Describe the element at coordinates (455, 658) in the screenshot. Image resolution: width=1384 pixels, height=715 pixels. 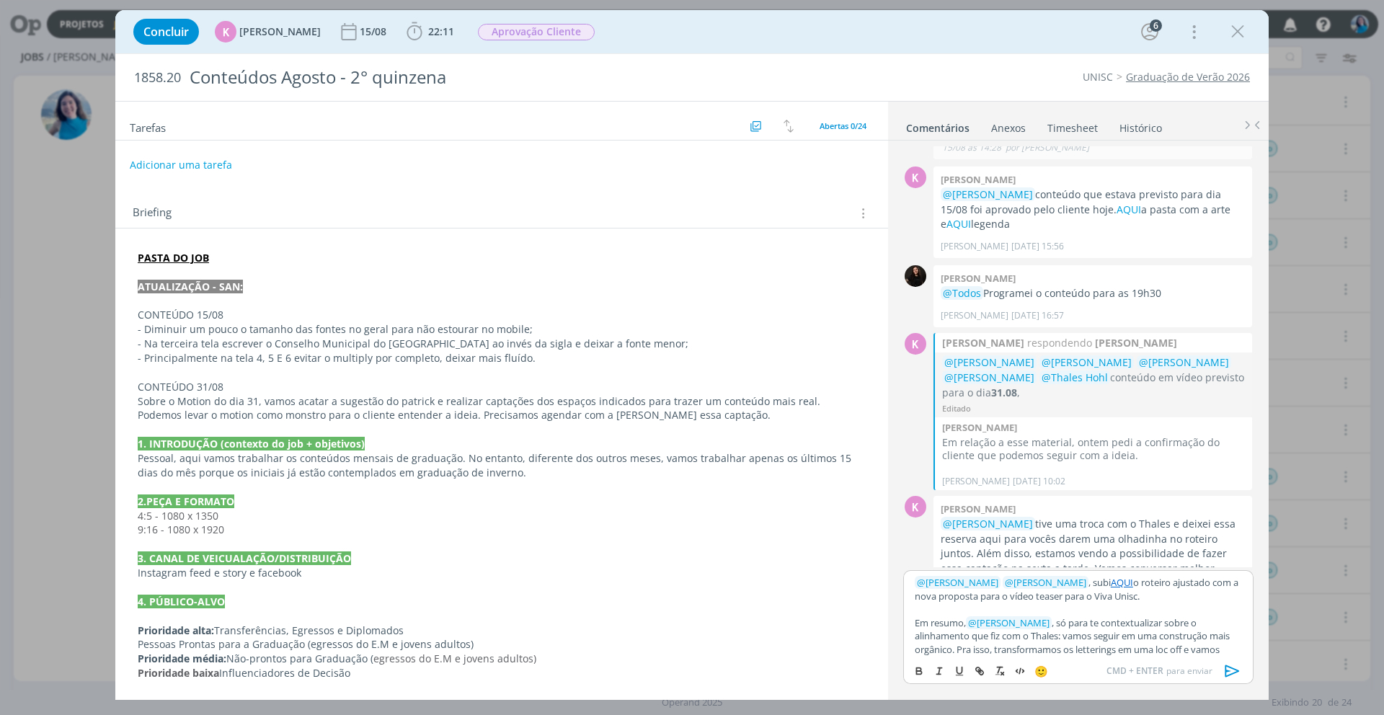
I see `span: egressos do E.M e jovens adultos)` at that location.